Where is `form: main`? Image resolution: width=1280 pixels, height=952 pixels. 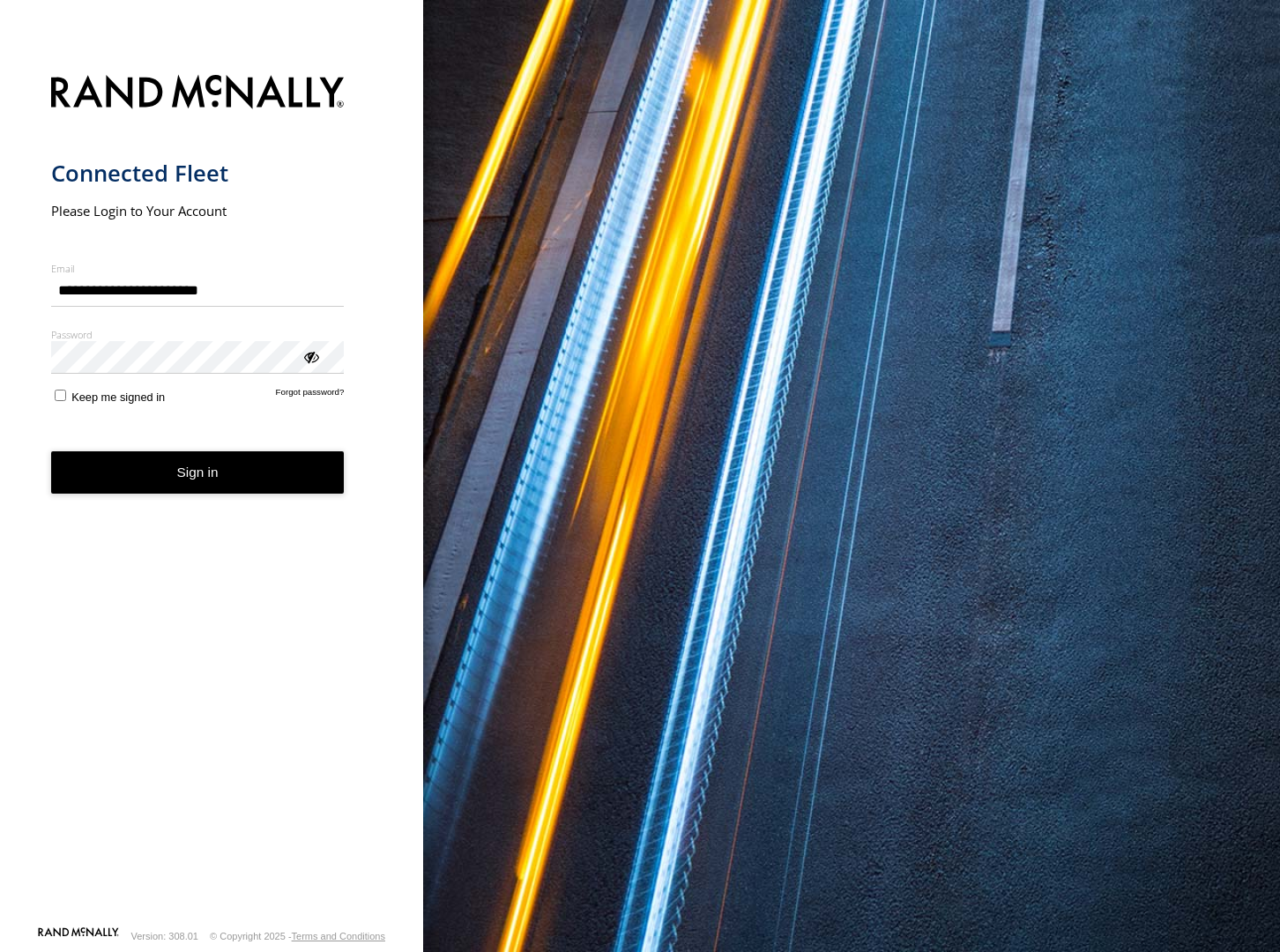
form: main is located at coordinates (211, 494).